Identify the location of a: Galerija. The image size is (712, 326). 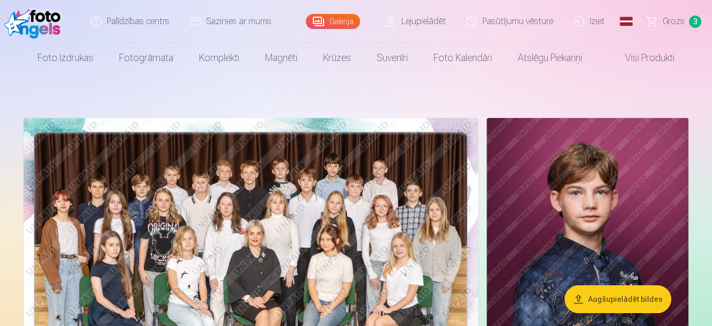
(333, 21).